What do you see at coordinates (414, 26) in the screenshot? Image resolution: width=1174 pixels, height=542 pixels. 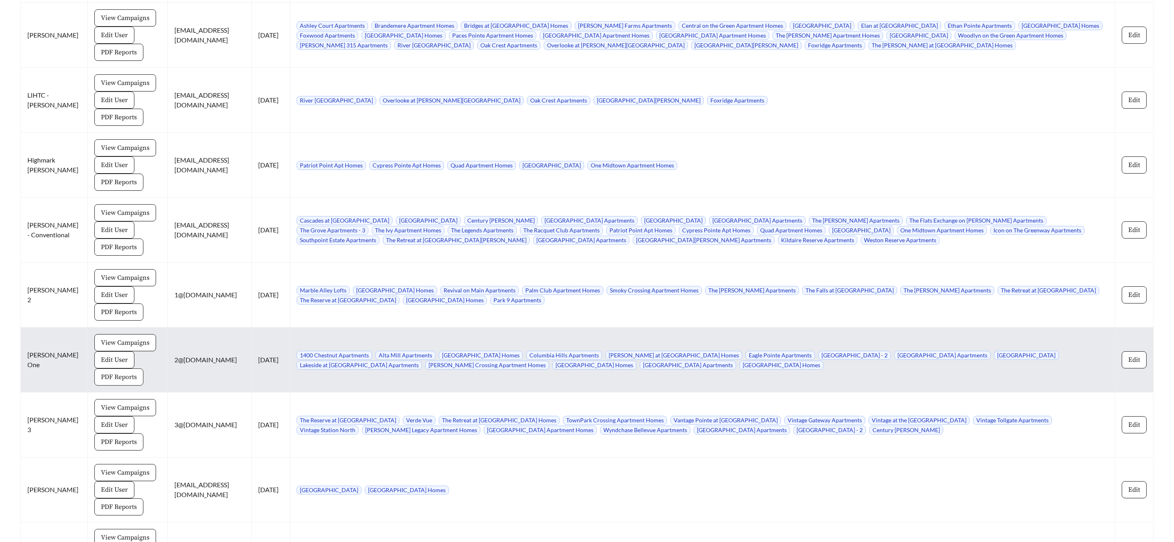 I see `span: Brandemere Apartment Homes` at bounding box center [414, 26].